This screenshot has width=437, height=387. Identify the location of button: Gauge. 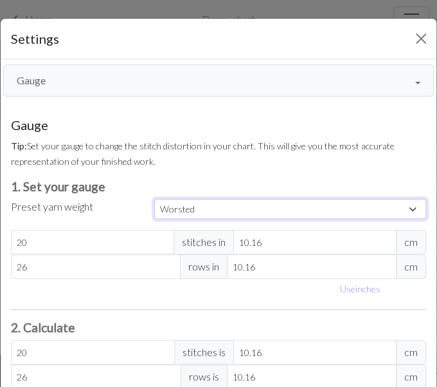
(219, 80).